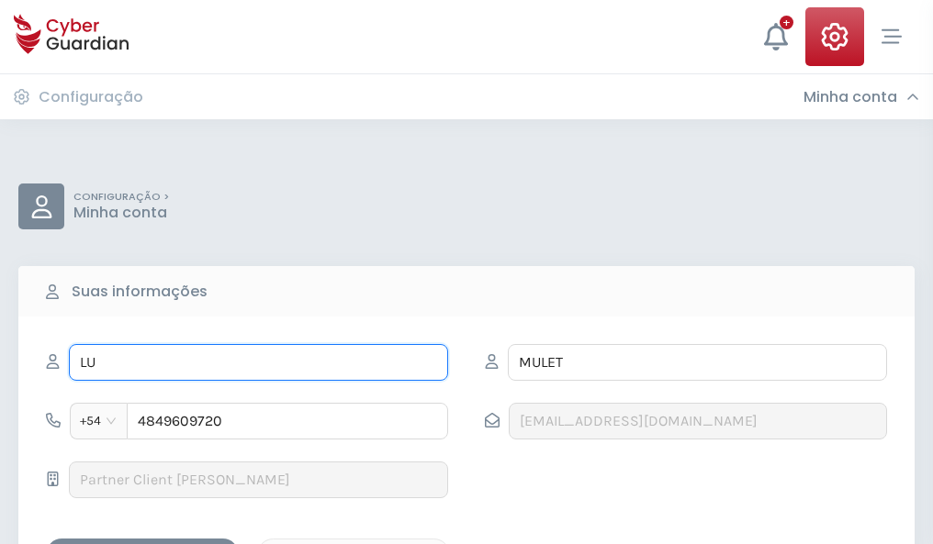 Image resolution: width=933 pixels, height=544 pixels. I want to click on b: Suas informações, so click(140, 292).